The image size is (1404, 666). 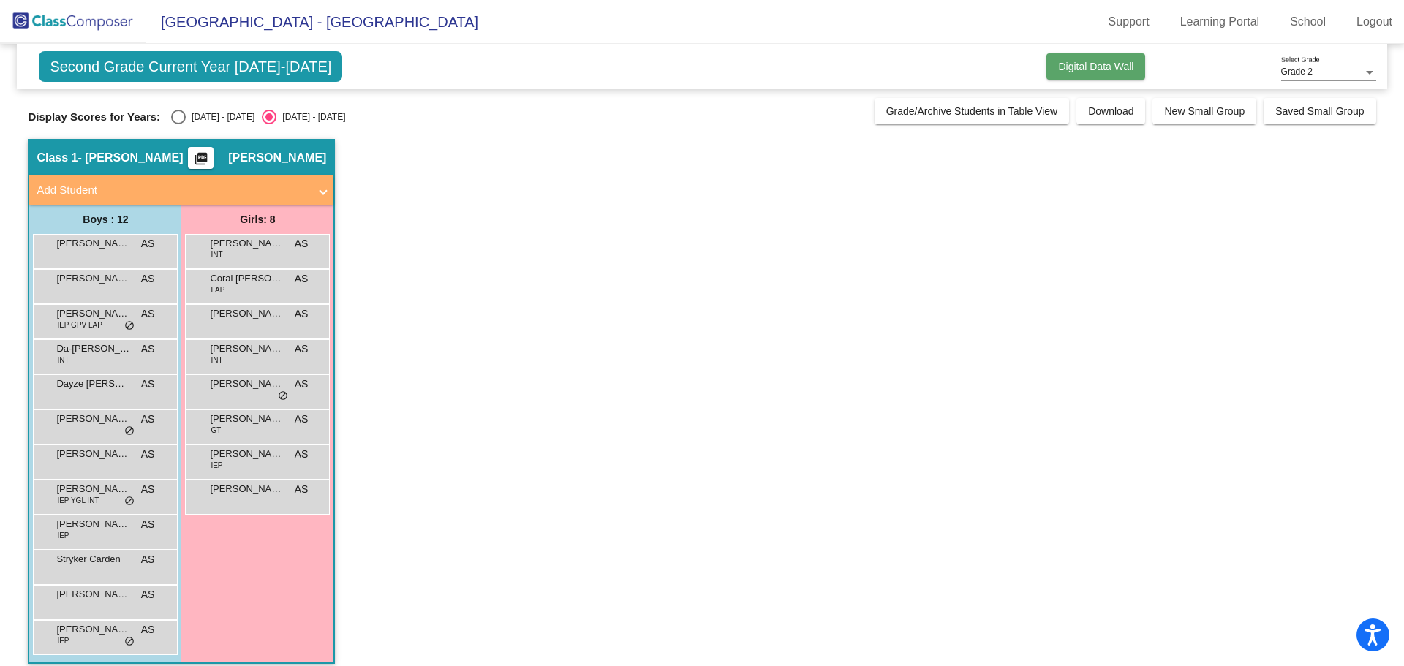 What do you see at coordinates (173, 190) in the screenshot?
I see `mat-panel-title: Add Student` at bounding box center [173, 190].